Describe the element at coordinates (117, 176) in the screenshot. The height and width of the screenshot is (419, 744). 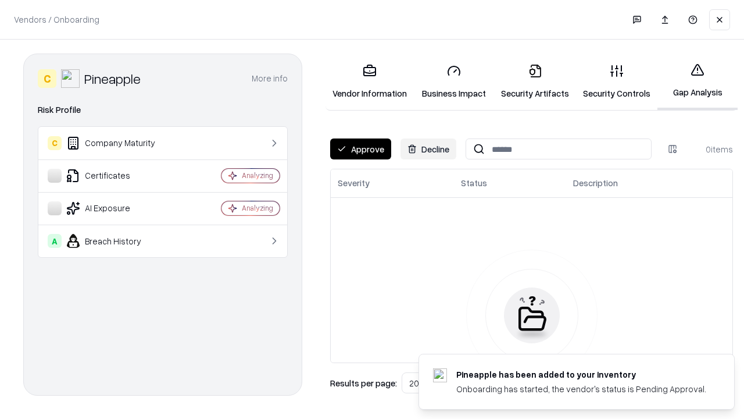
I see `div: Certificates` at that location.